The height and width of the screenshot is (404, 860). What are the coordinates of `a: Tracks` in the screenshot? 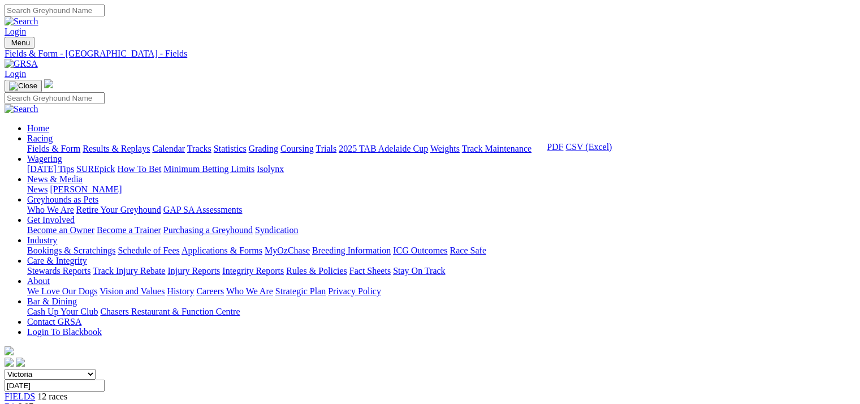 It's located at (199, 148).